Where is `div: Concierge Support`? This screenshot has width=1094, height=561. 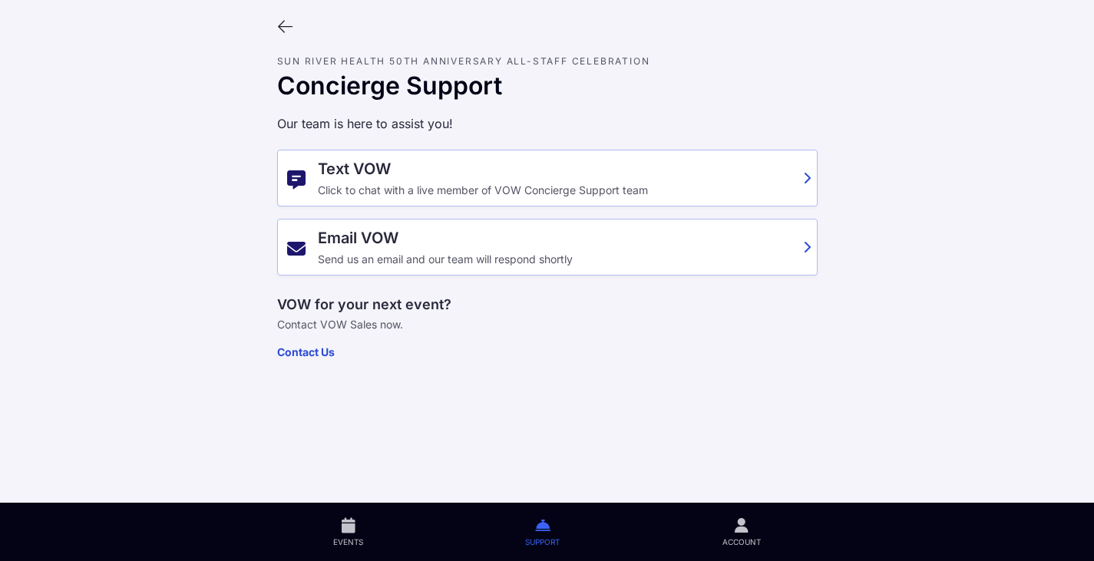
div: Concierge Support is located at coordinates (547, 86).